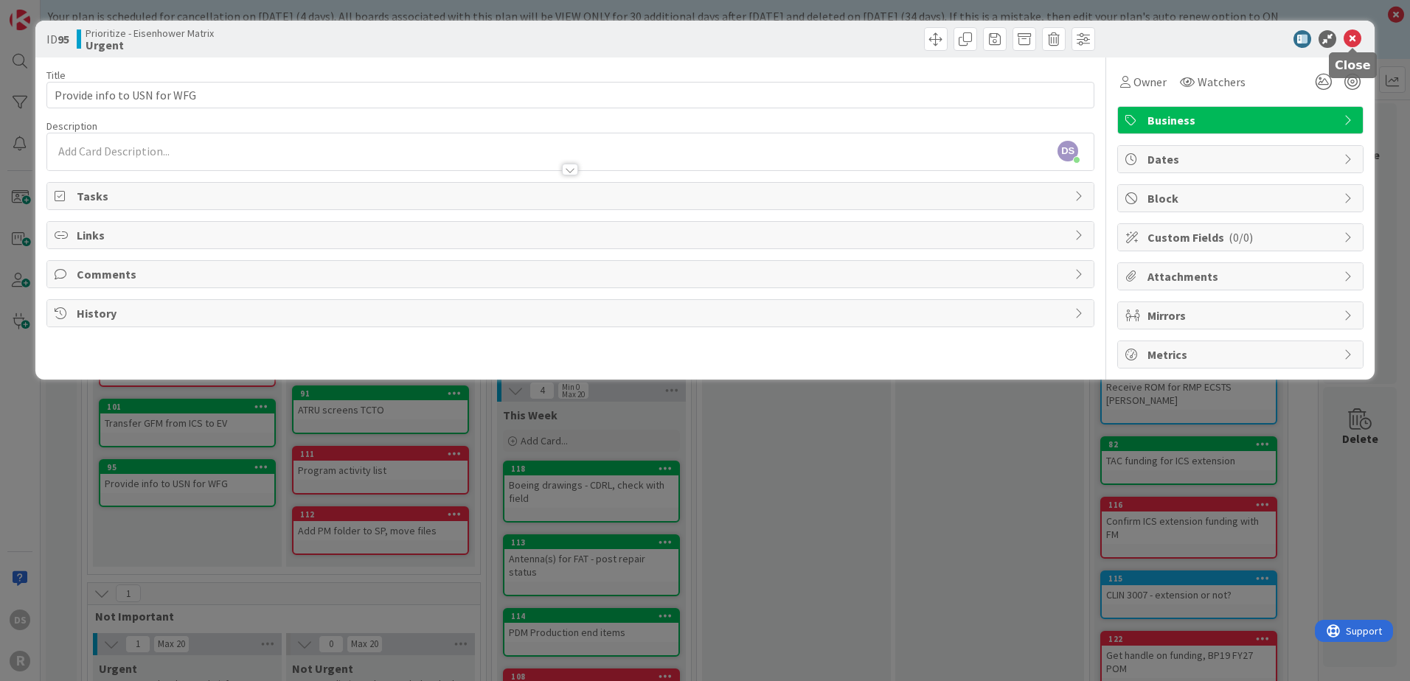 This screenshot has width=1410, height=681. What do you see at coordinates (56, 75) in the screenshot?
I see `label: Title` at bounding box center [56, 75].